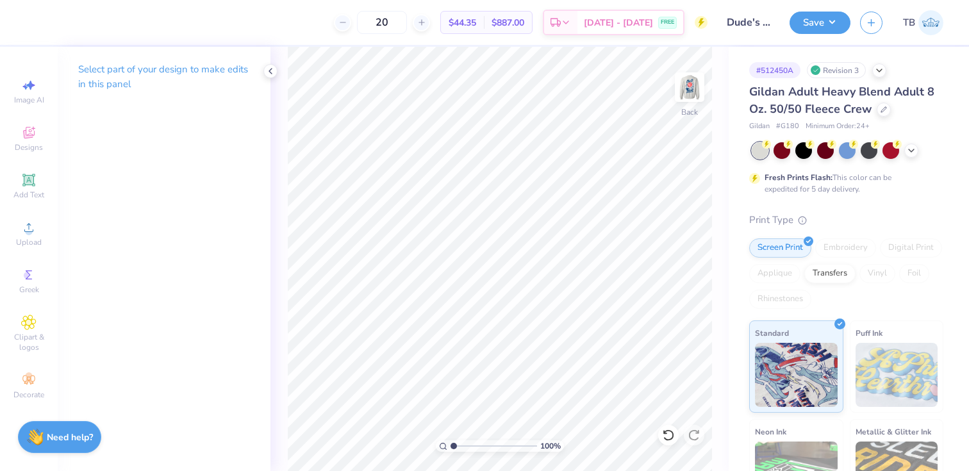 Image resolution: width=969 pixels, height=471 pixels. Describe the element at coordinates (29, 100) in the screenshot. I see `span: Image AI` at that location.